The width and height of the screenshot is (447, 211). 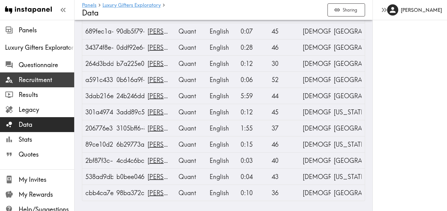 I want to click on a: Sophia, so click(x=173, y=160).